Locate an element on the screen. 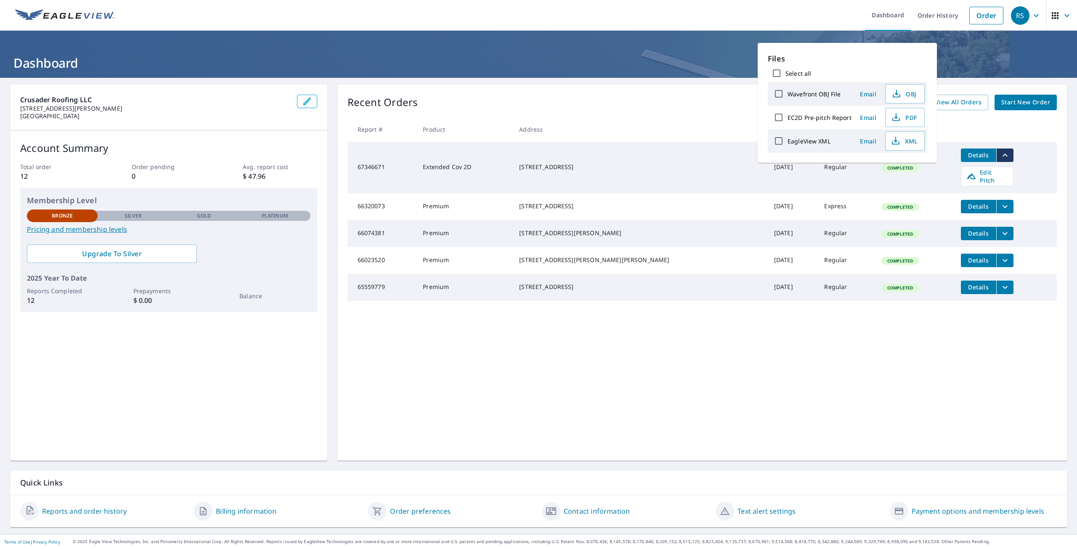 Image resolution: width=1077 pixels, height=549 pixels. td: 66074381 is located at coordinates (382, 234).